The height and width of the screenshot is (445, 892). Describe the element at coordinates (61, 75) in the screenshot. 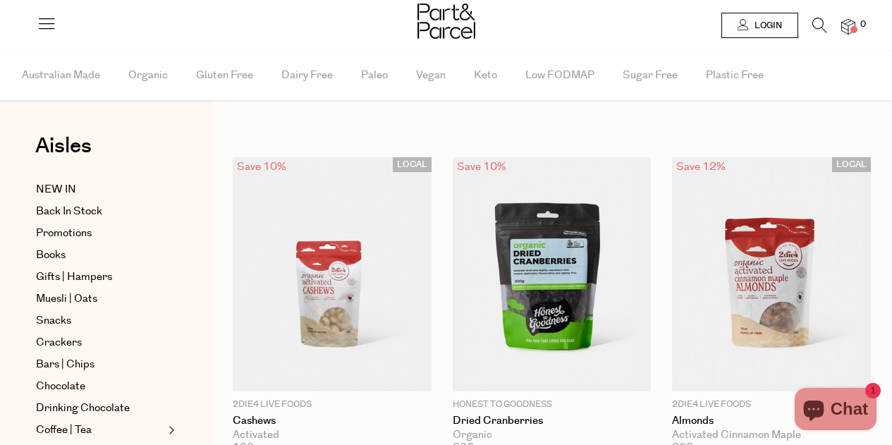

I see `span: Australian Made` at that location.